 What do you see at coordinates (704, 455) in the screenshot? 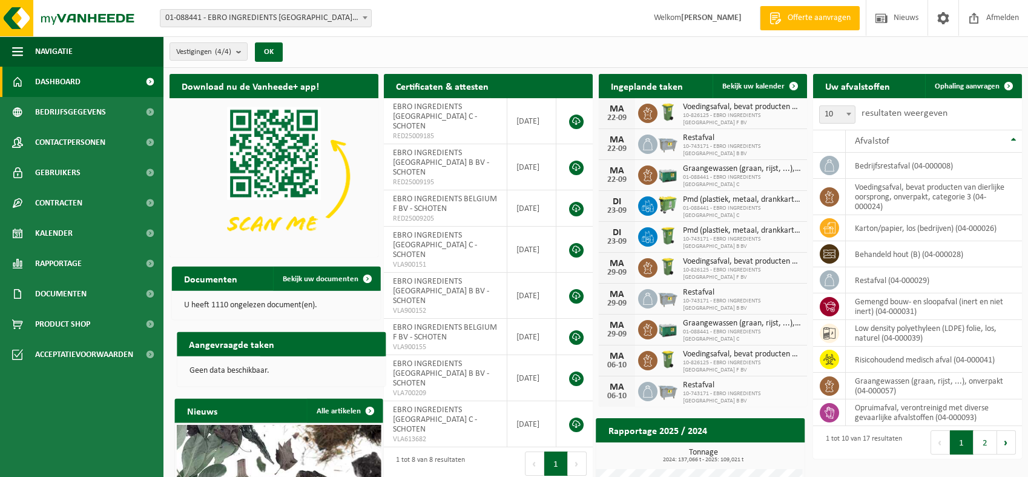
I see `h3: Tonnage` at bounding box center [704, 455].